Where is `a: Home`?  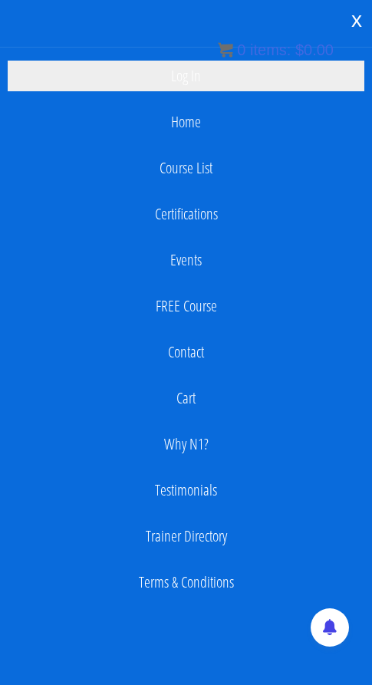
a: Home is located at coordinates (186, 122).